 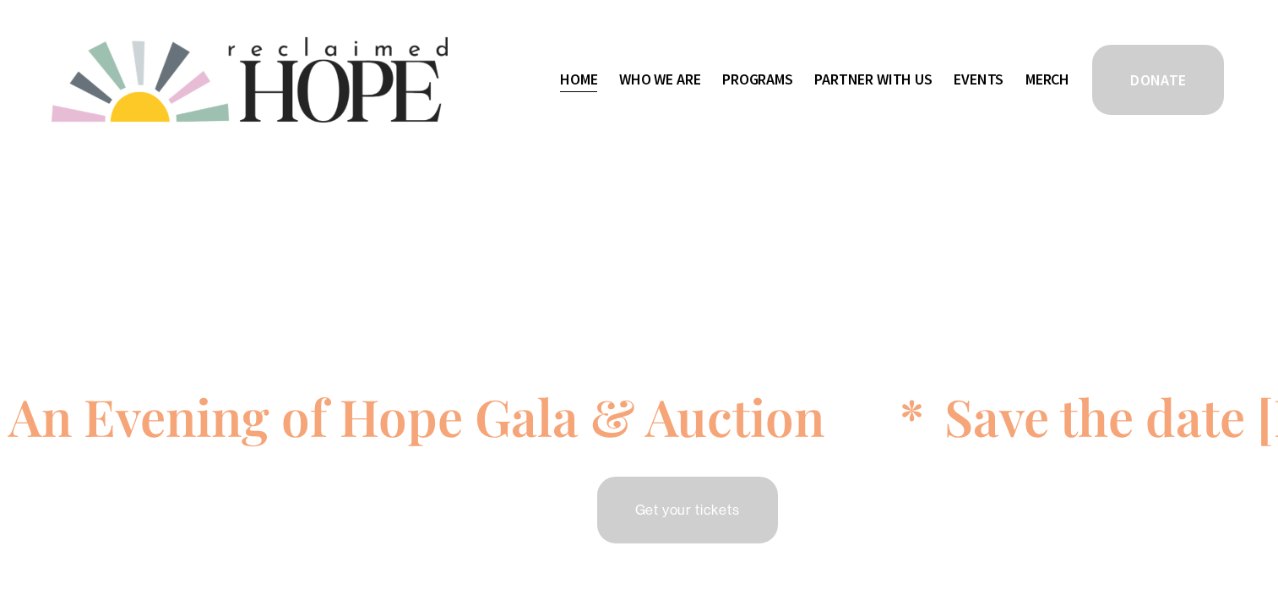 What do you see at coordinates (978, 79) in the screenshot?
I see `a: Events` at bounding box center [978, 79].